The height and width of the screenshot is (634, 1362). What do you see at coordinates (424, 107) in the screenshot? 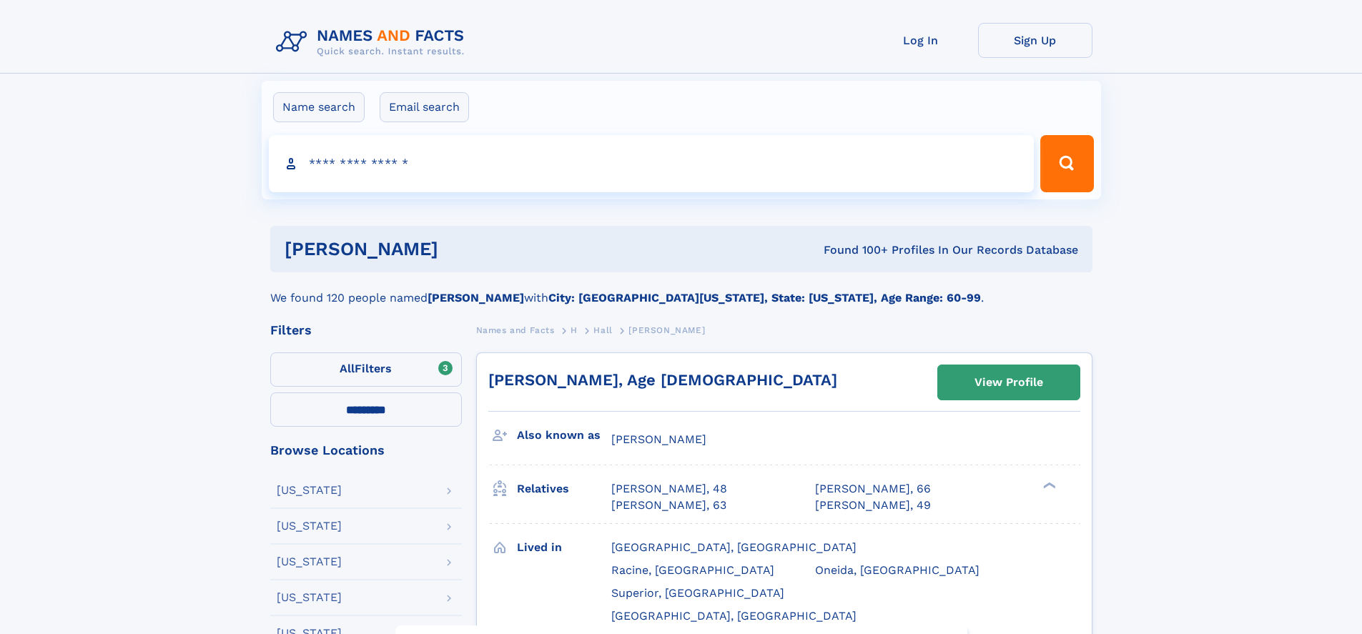
I see `label: Email search` at bounding box center [424, 107].